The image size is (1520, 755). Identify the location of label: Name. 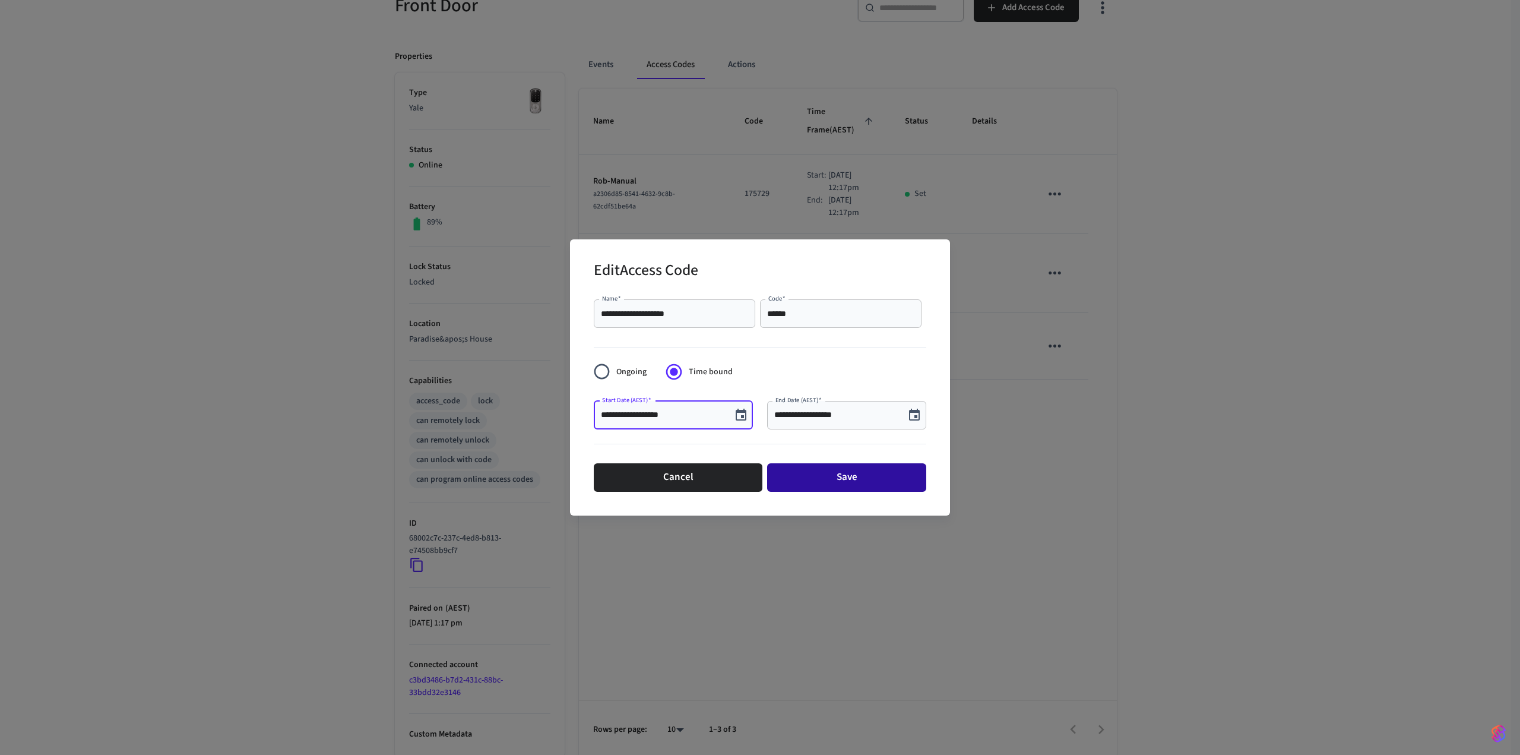
(611, 298).